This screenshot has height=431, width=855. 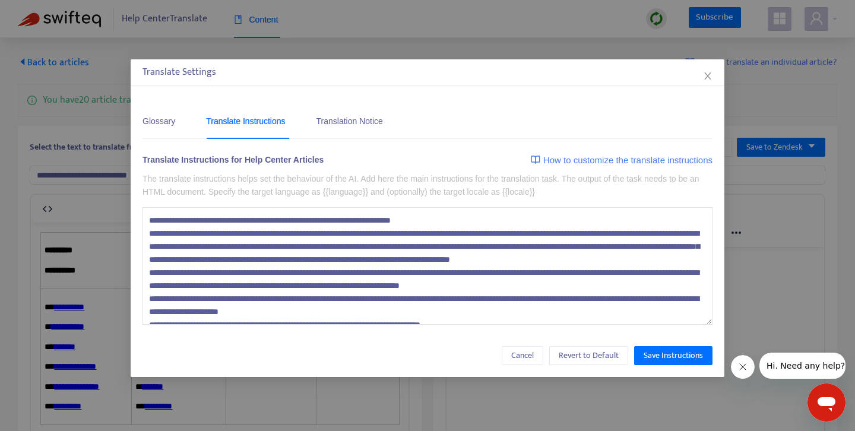 What do you see at coordinates (189, 15) in the screenshot?
I see `body: Rich Text Area. Press ALT-0 for help.` at bounding box center [189, 15].